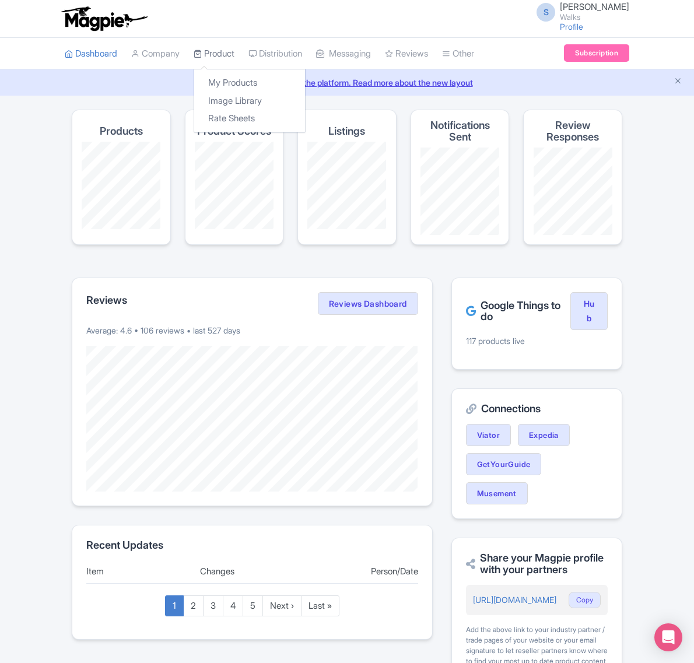 The image size is (694, 663). What do you see at coordinates (320, 606) in the screenshot?
I see `a: Last »` at bounding box center [320, 606].